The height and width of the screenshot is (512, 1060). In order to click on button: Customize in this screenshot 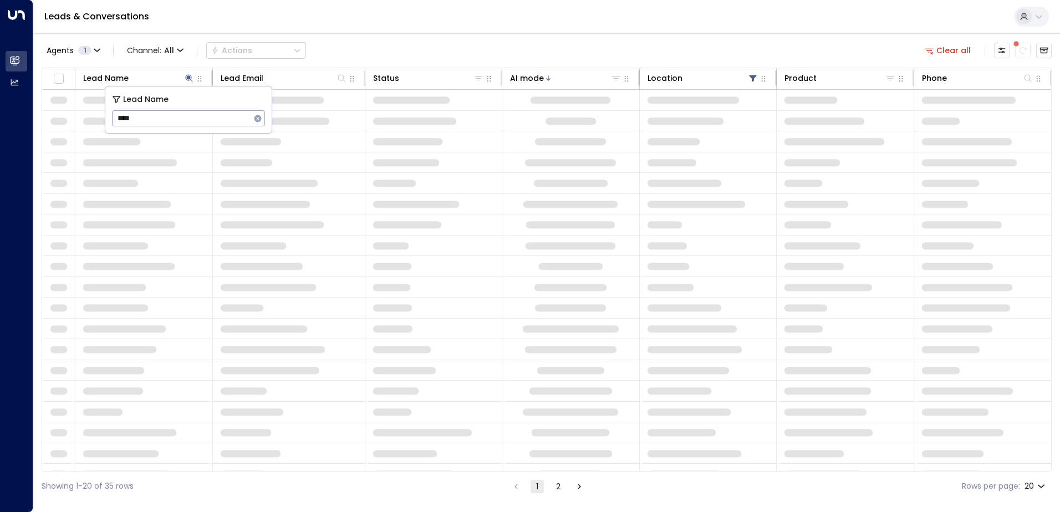, I will do `click(1002, 50)`.